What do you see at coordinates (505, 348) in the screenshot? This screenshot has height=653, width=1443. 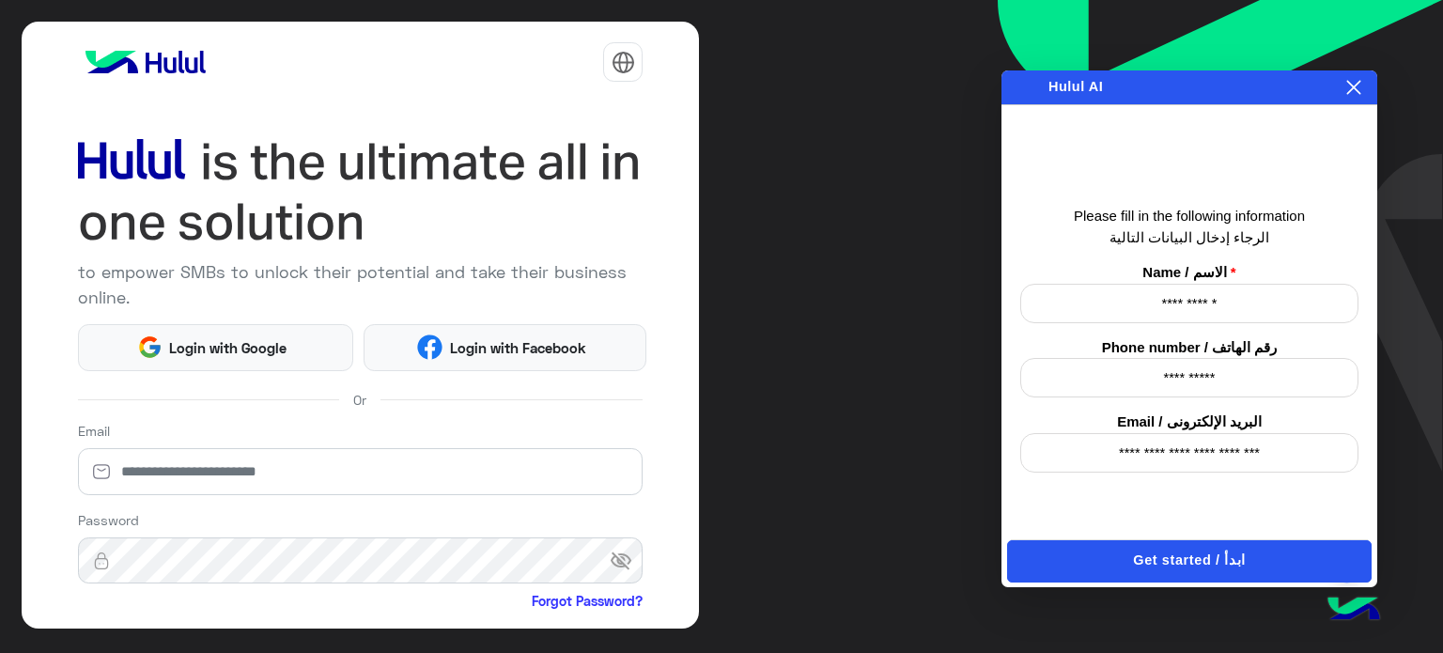 I see `button: Login with Facebook` at bounding box center [505, 348].